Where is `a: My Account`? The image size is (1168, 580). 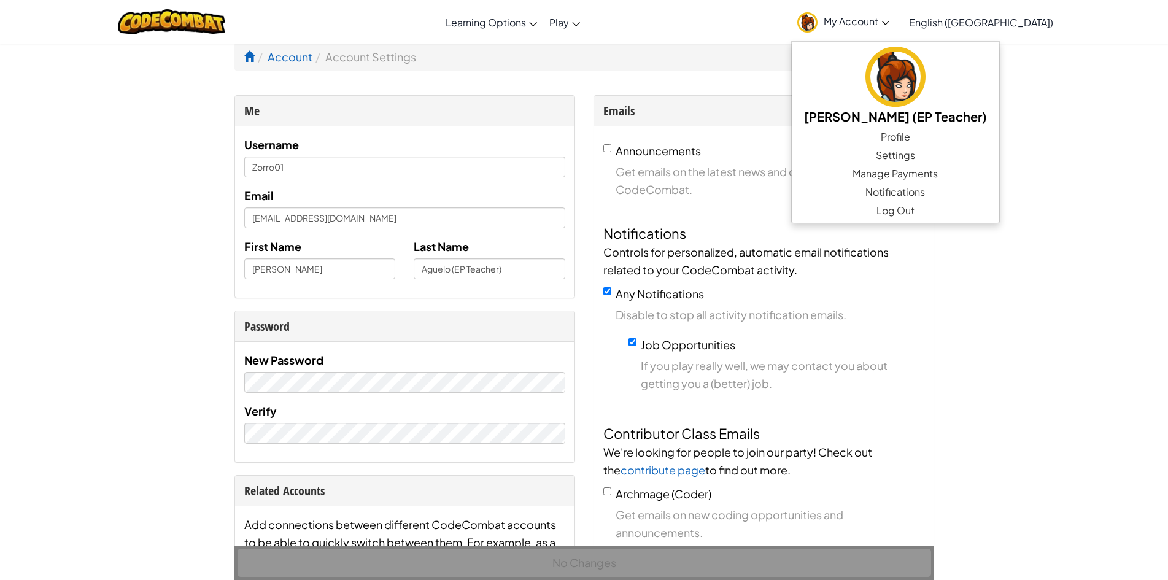 a: My Account is located at coordinates (843, 21).